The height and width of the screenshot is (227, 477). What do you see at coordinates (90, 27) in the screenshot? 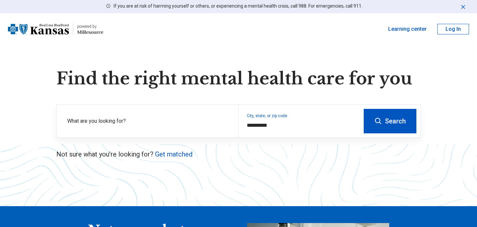
I see `div: powered by` at bounding box center [90, 27].